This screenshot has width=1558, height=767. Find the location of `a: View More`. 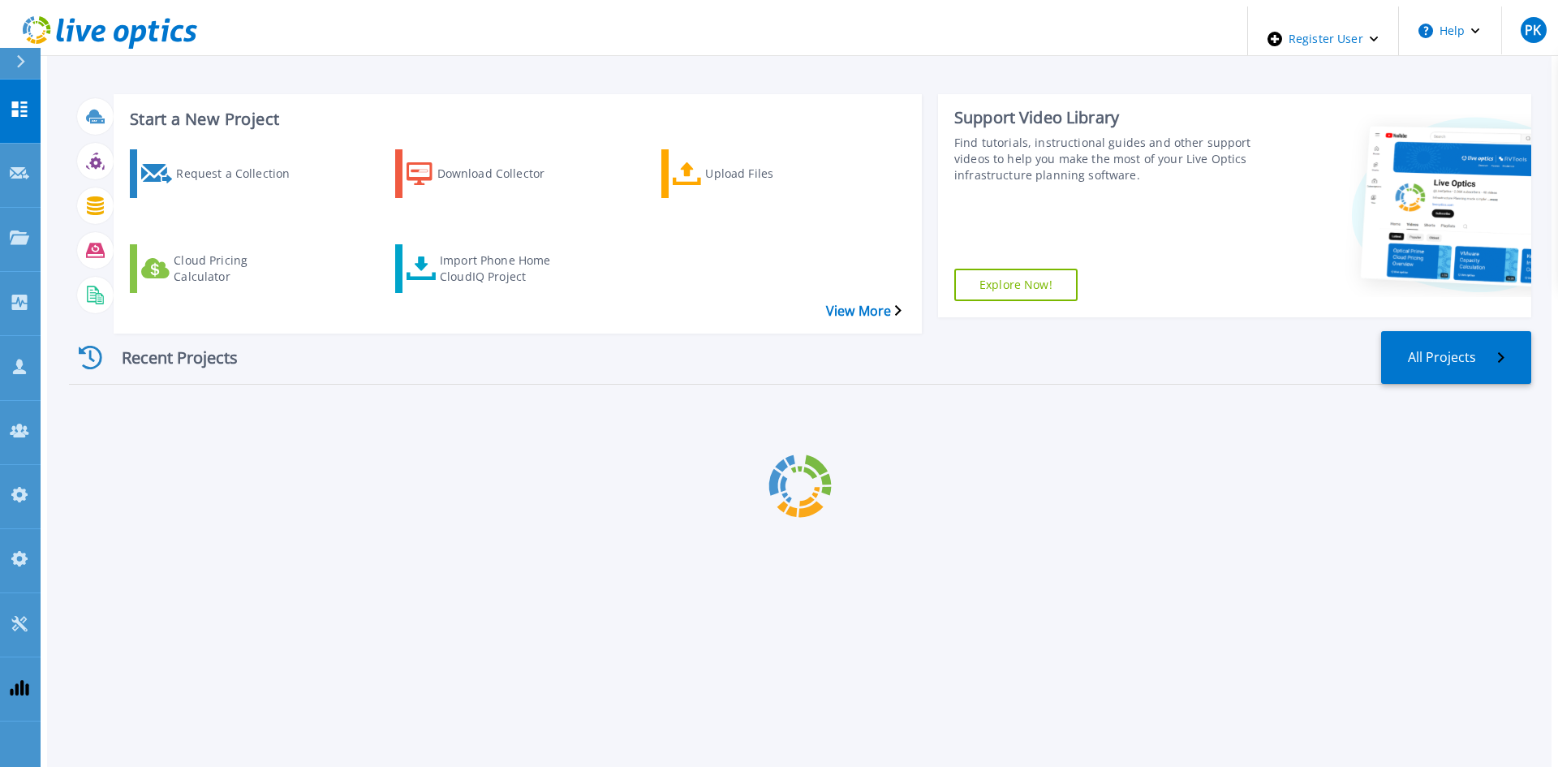

a: View More is located at coordinates (863, 311).